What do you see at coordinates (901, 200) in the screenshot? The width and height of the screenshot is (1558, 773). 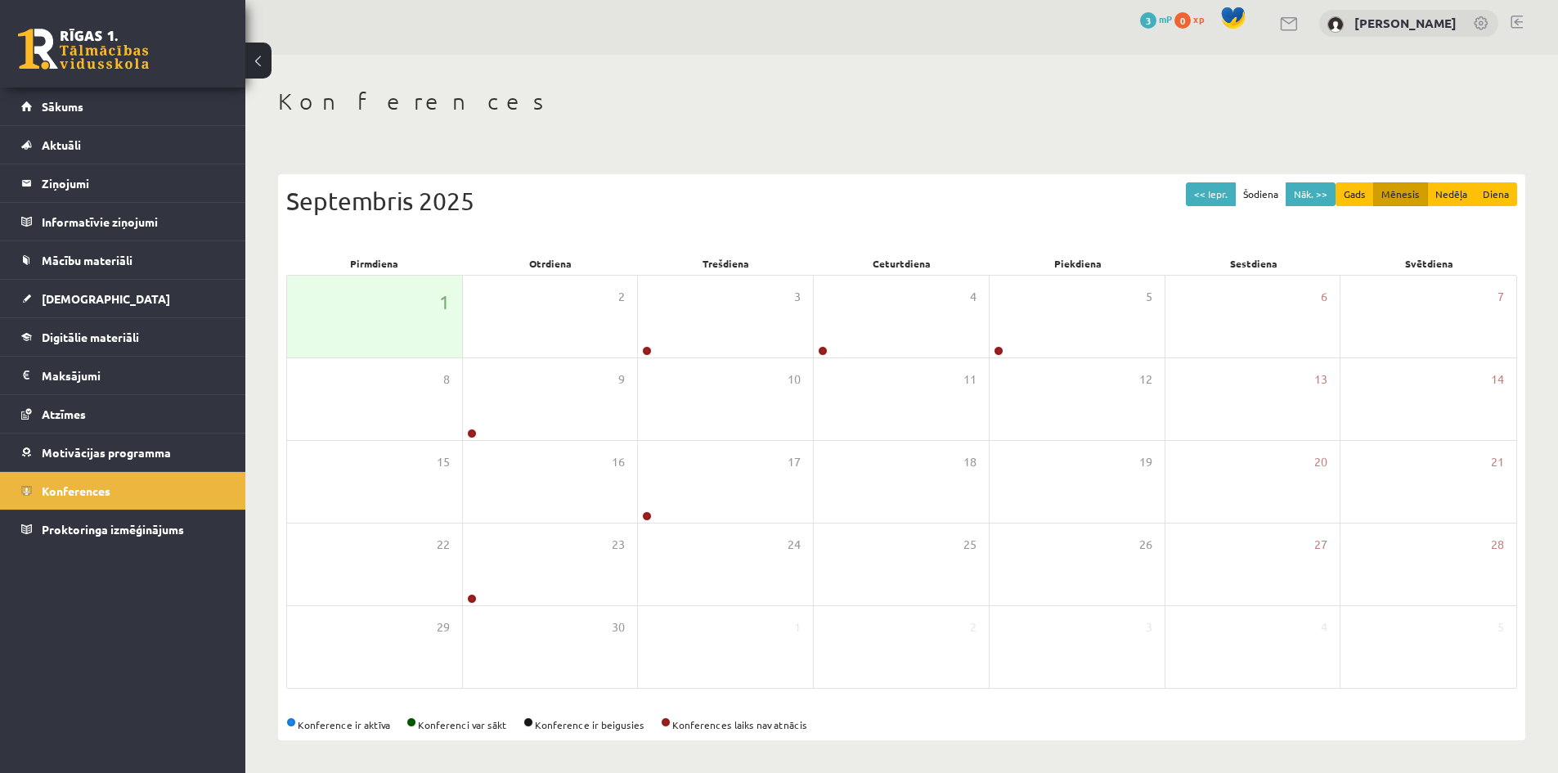 I see `div: Septembris 2025` at bounding box center [901, 200].